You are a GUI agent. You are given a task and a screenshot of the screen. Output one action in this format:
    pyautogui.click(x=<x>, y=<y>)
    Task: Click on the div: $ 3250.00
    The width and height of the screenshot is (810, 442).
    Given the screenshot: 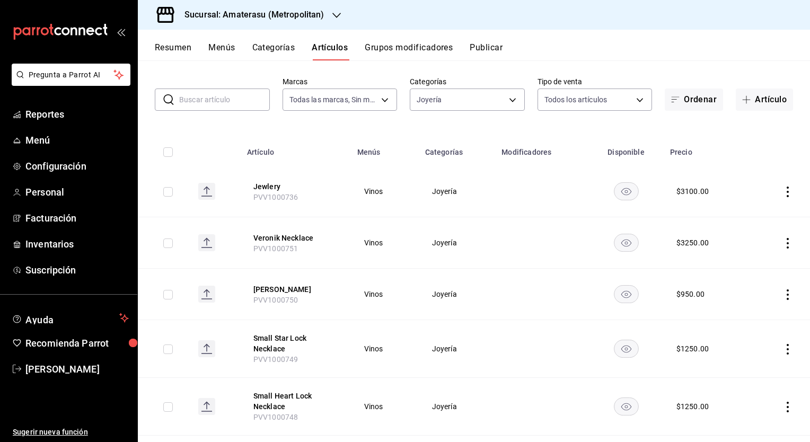 What is the action you would take?
    pyautogui.click(x=692, y=243)
    